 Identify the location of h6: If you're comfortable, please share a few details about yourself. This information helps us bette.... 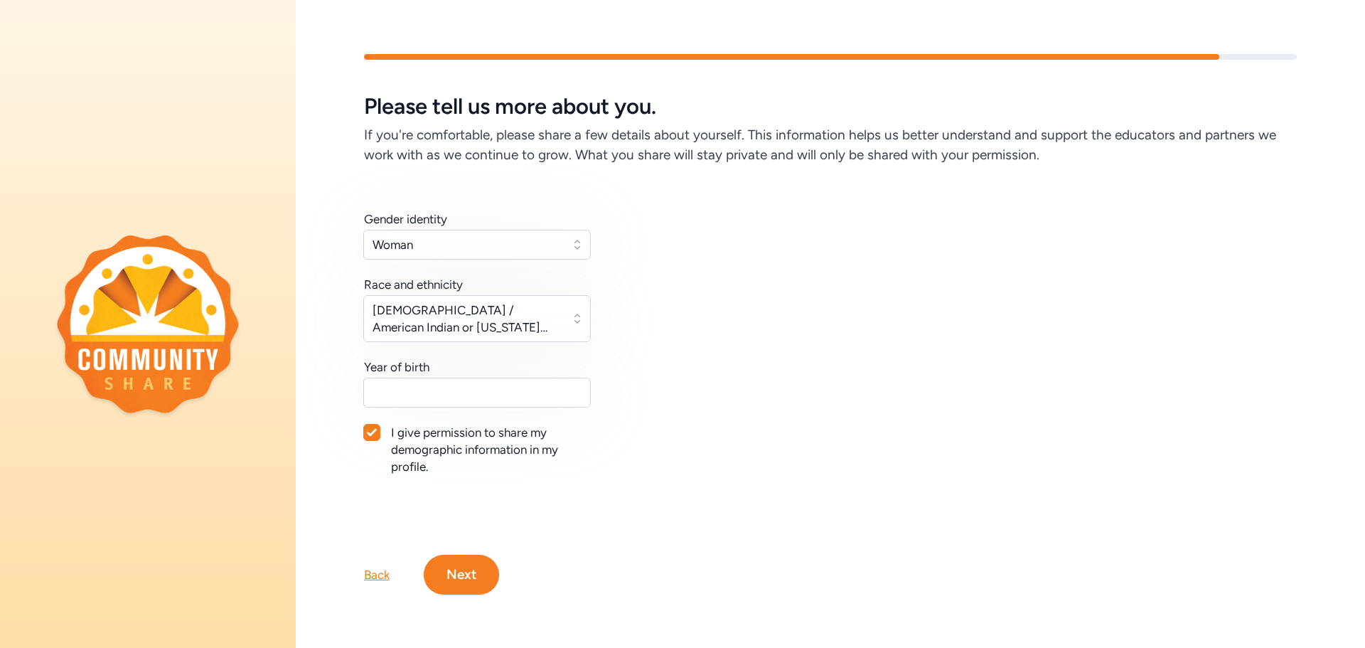
(830, 145).